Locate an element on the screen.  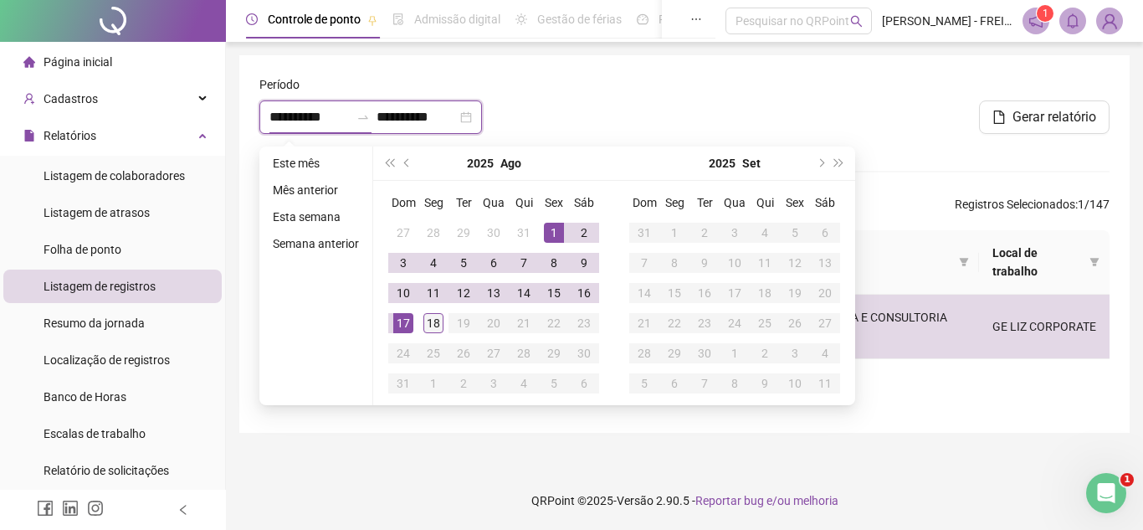
div: 28 is located at coordinates (524, 353).